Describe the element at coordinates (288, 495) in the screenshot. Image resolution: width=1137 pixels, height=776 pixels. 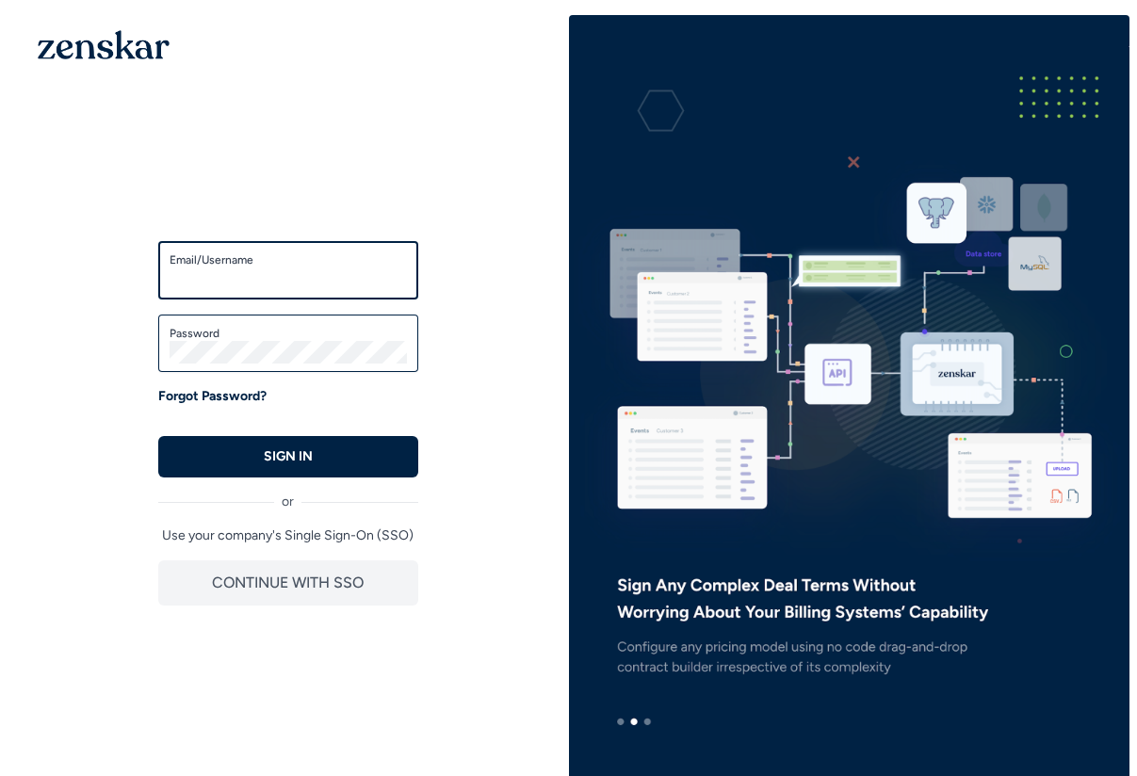
I see `div: or` at that location.